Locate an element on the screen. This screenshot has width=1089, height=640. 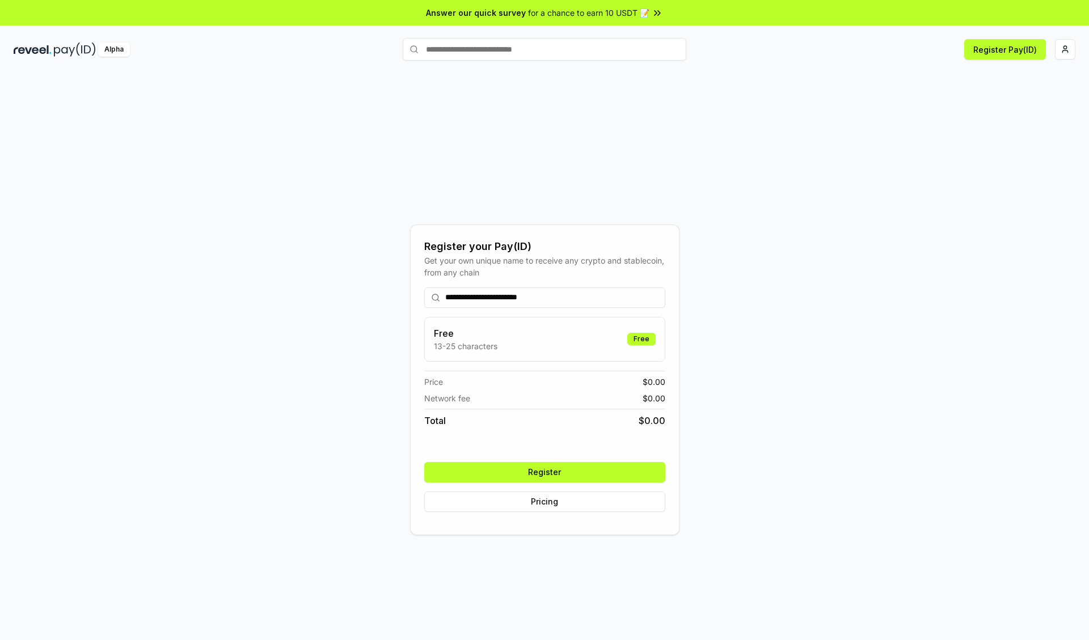
p: 13-25 characters is located at coordinates (466, 346).